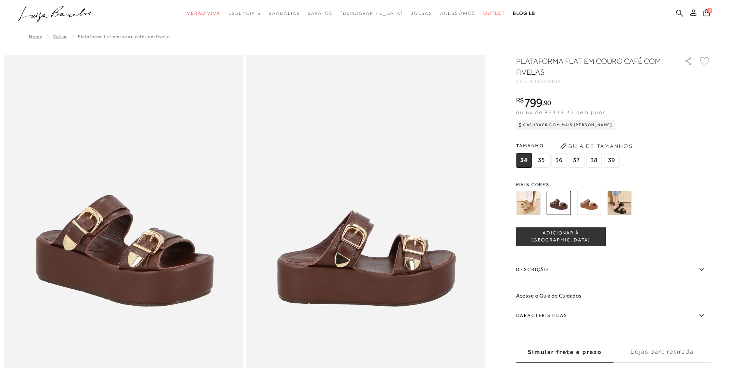  I want to click on span: Sandálias, so click(284, 13).